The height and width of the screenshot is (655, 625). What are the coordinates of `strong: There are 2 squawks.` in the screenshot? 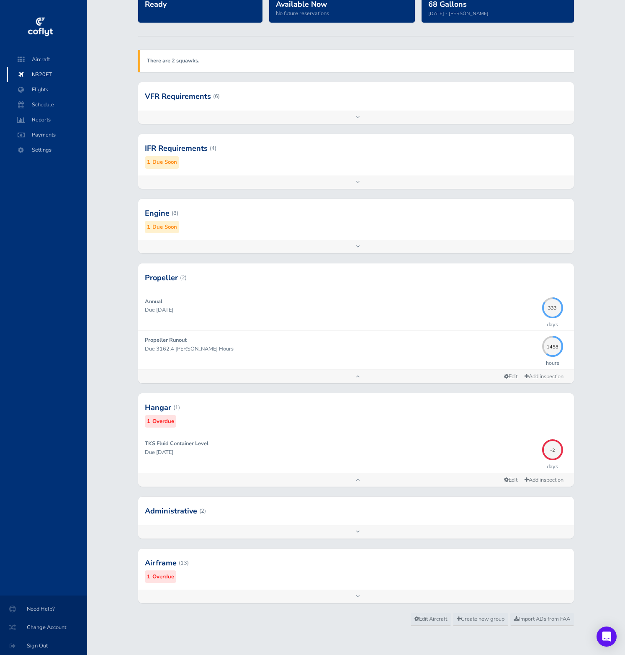 It's located at (173, 61).